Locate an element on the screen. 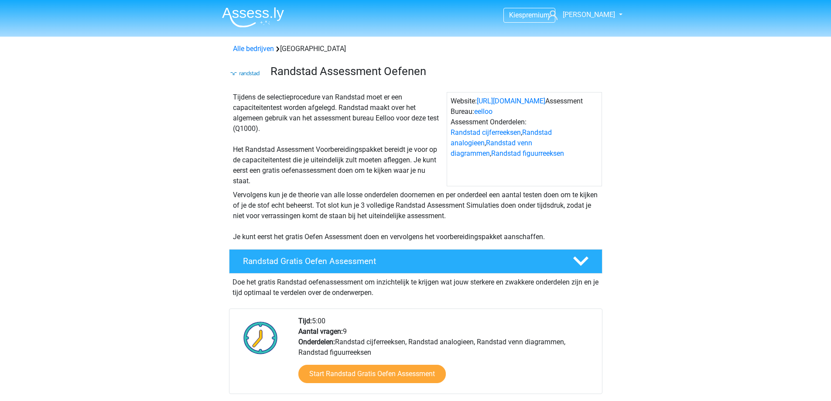 Image resolution: width=831 pixels, height=401 pixels. a: Start Randstad Gratis Oefen Assessment is located at coordinates (372, 374).